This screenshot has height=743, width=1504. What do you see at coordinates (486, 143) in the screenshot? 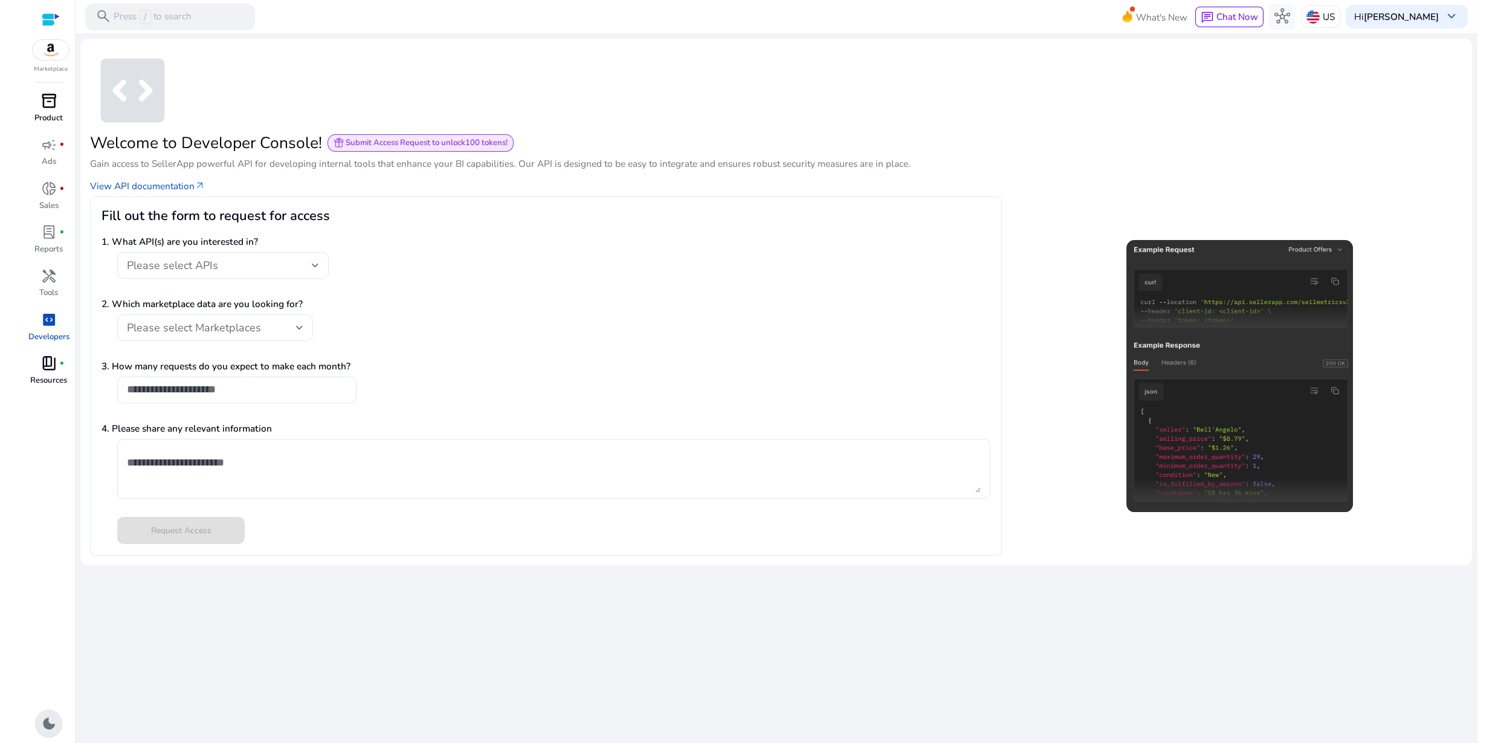
I see `b: 100 tokens!` at bounding box center [486, 143].